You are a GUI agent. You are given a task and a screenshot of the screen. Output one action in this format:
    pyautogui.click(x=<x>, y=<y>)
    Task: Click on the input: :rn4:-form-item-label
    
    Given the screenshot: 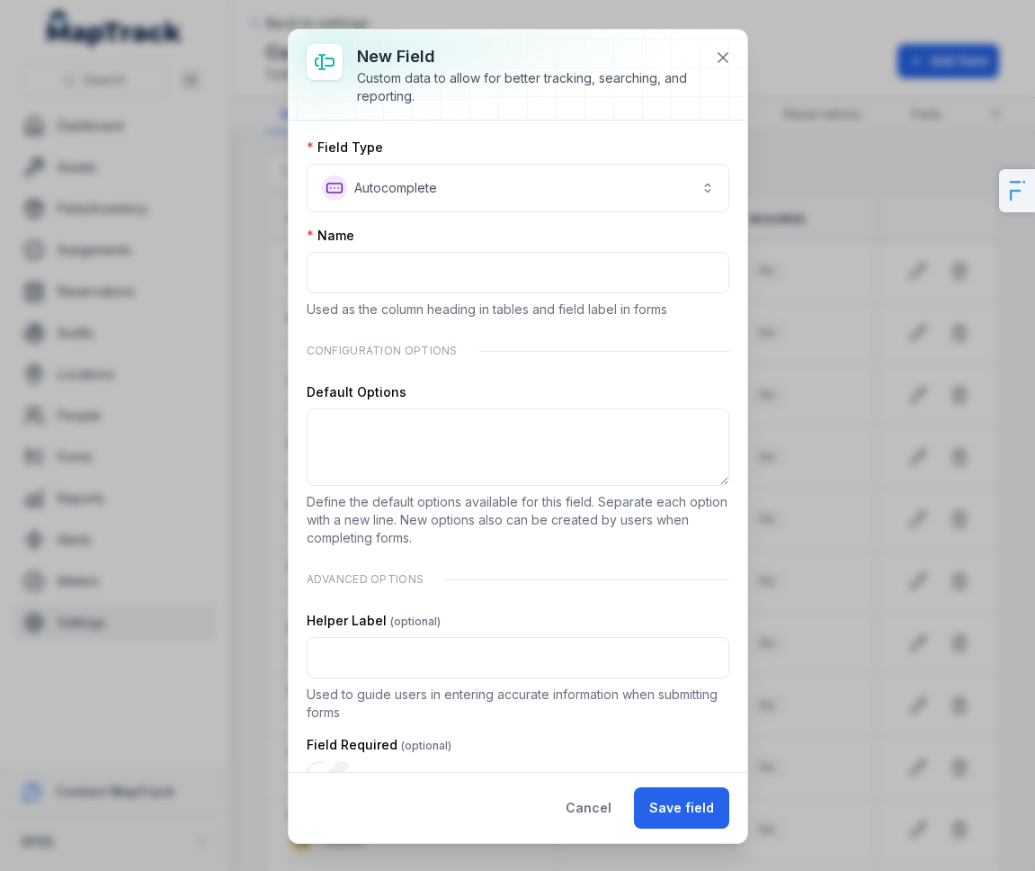 What is the action you would take?
    pyautogui.click(x=329, y=774)
    